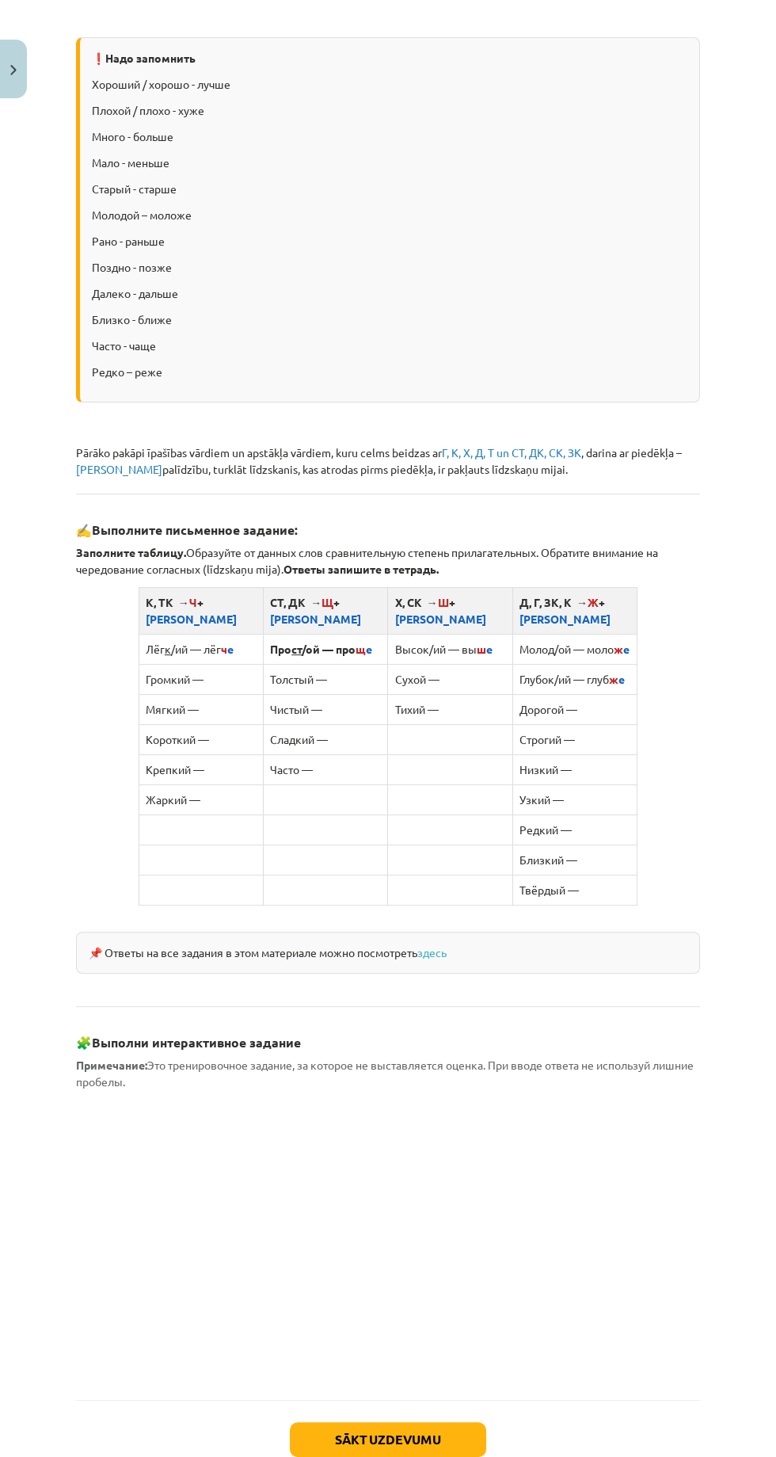 The width and height of the screenshot is (776, 1457). Describe the element at coordinates (200, 769) in the screenshot. I see `td: Крепкий —` at that location.